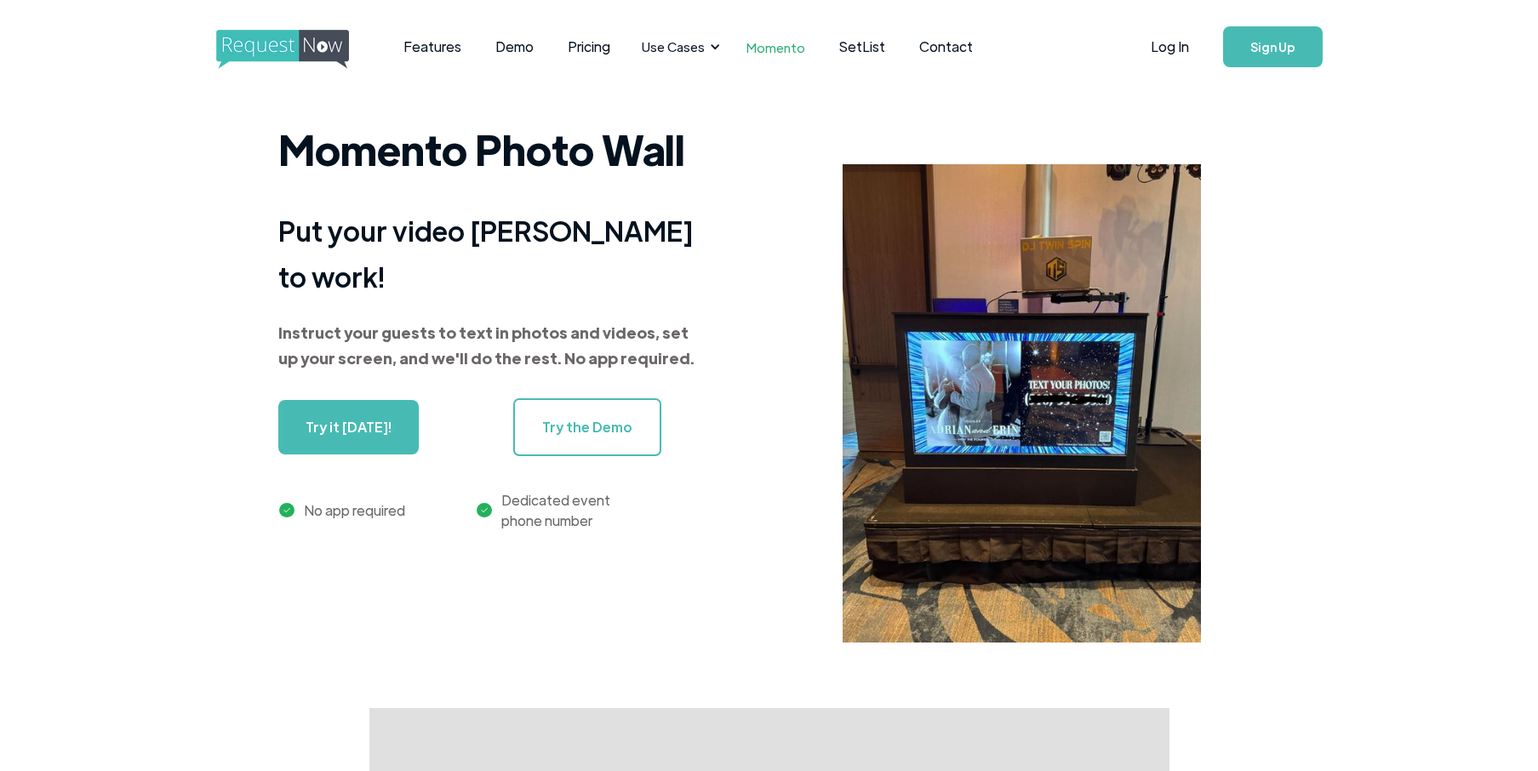 Image resolution: width=1538 pixels, height=771 pixels. I want to click on img: green checkmark, so click(483, 510).